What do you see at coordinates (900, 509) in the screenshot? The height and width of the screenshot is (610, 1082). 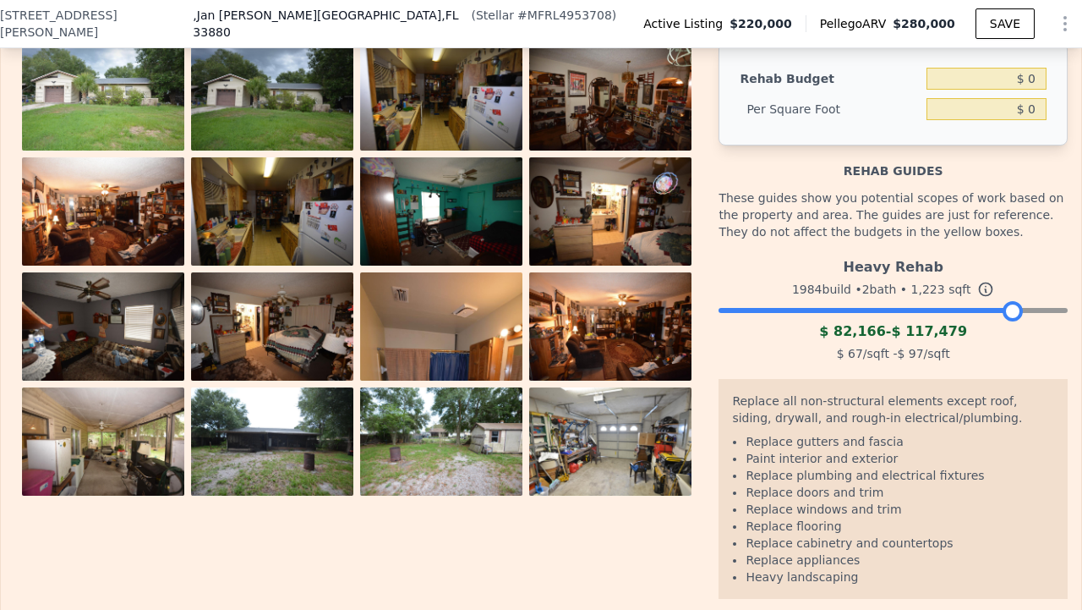 I see `li: Replace windows and trim` at bounding box center [900, 509].